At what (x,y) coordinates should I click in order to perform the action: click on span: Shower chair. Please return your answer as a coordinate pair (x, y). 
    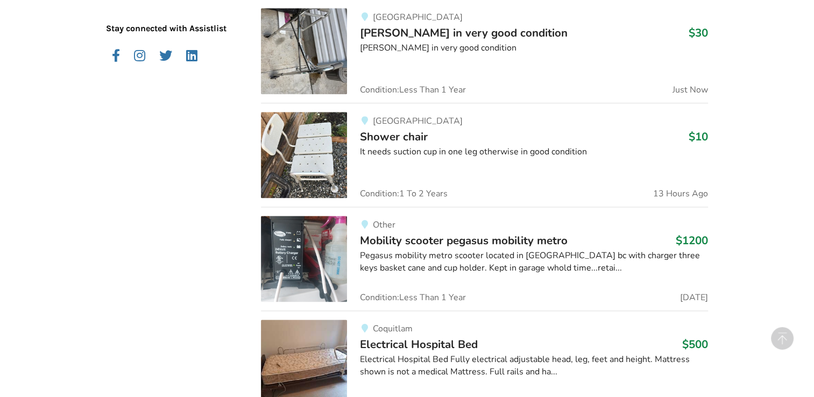
    Looking at the image, I should click on (394, 137).